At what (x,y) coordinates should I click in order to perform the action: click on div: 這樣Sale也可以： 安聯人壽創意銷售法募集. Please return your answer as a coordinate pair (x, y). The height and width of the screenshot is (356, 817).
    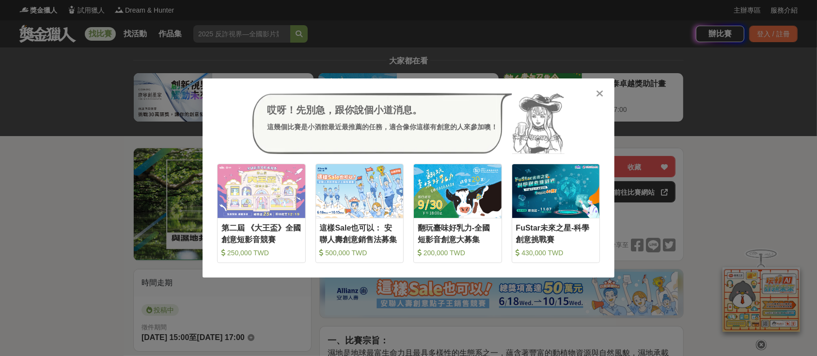
    Looking at the image, I should click on (360, 233).